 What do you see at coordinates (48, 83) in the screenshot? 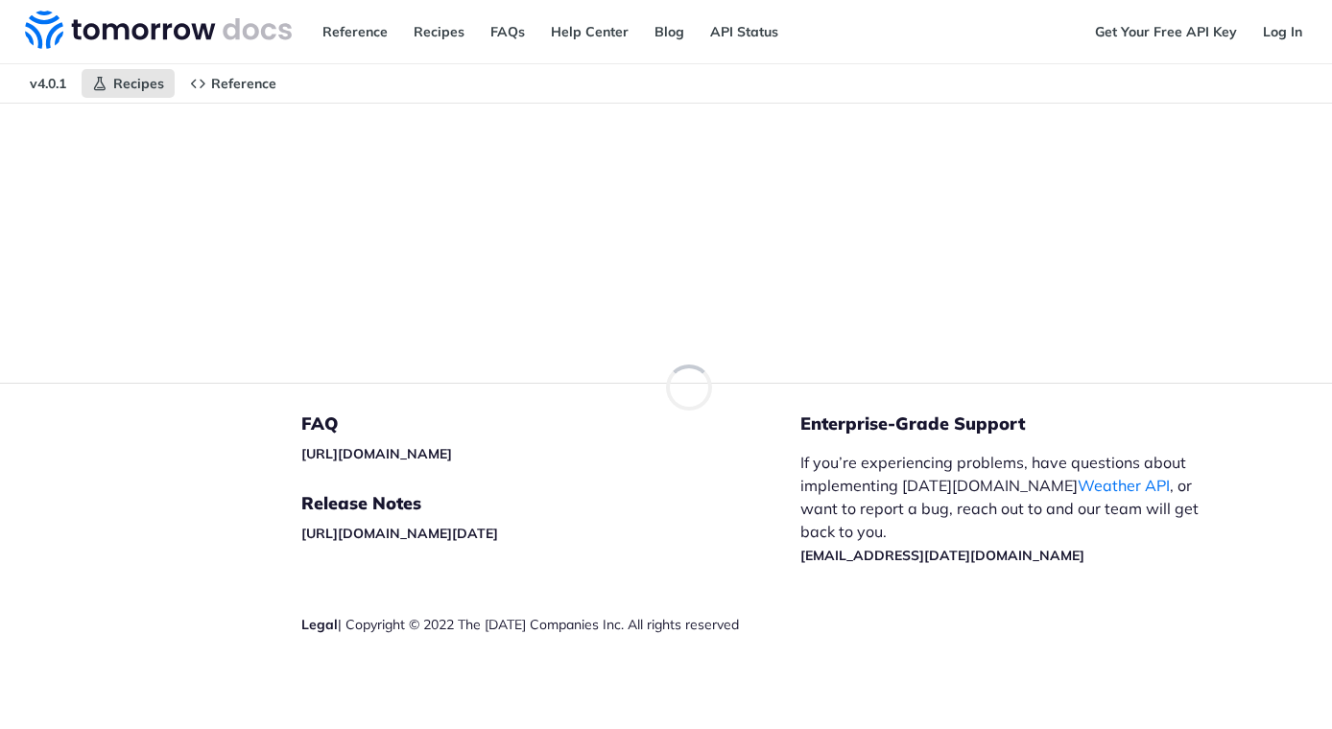
I see `span: v4.0.1` at bounding box center [48, 83].